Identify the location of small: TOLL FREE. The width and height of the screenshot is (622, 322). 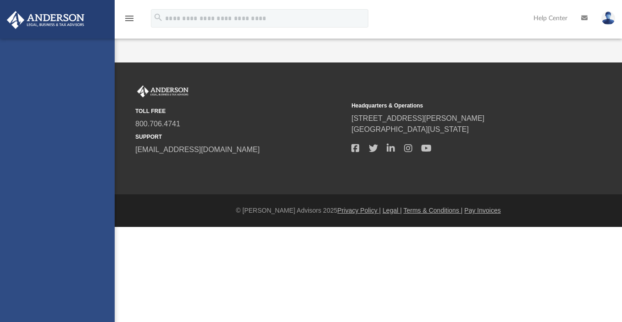
(240, 111).